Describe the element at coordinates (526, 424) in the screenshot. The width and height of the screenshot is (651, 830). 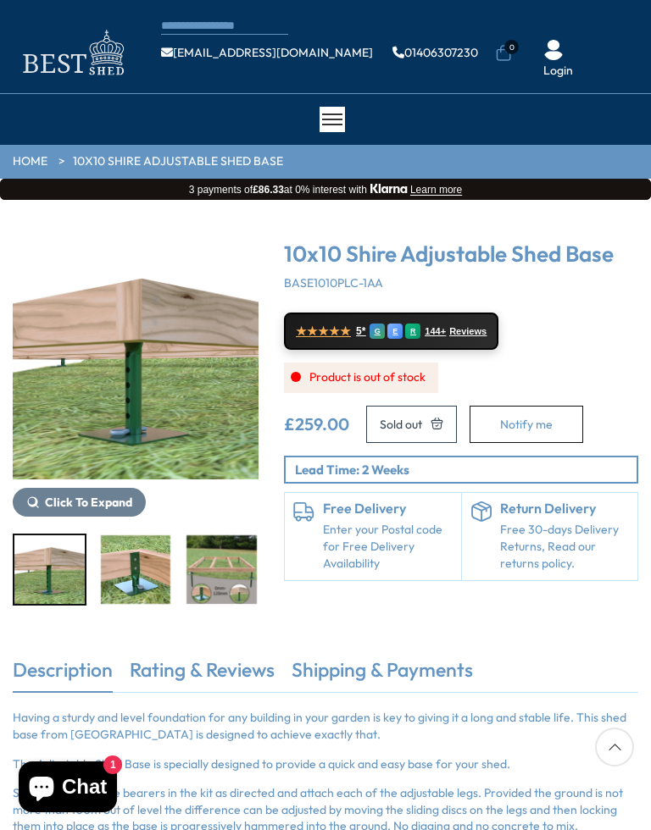
I see `button: Notify me` at that location.